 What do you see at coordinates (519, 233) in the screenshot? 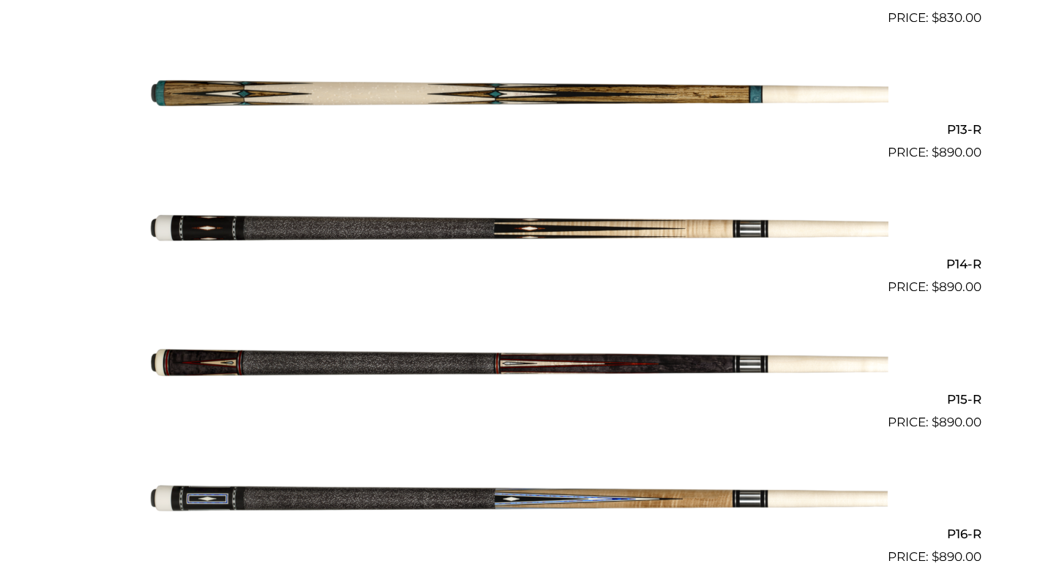
I see `a: P14-R $890.00` at bounding box center [519, 233].